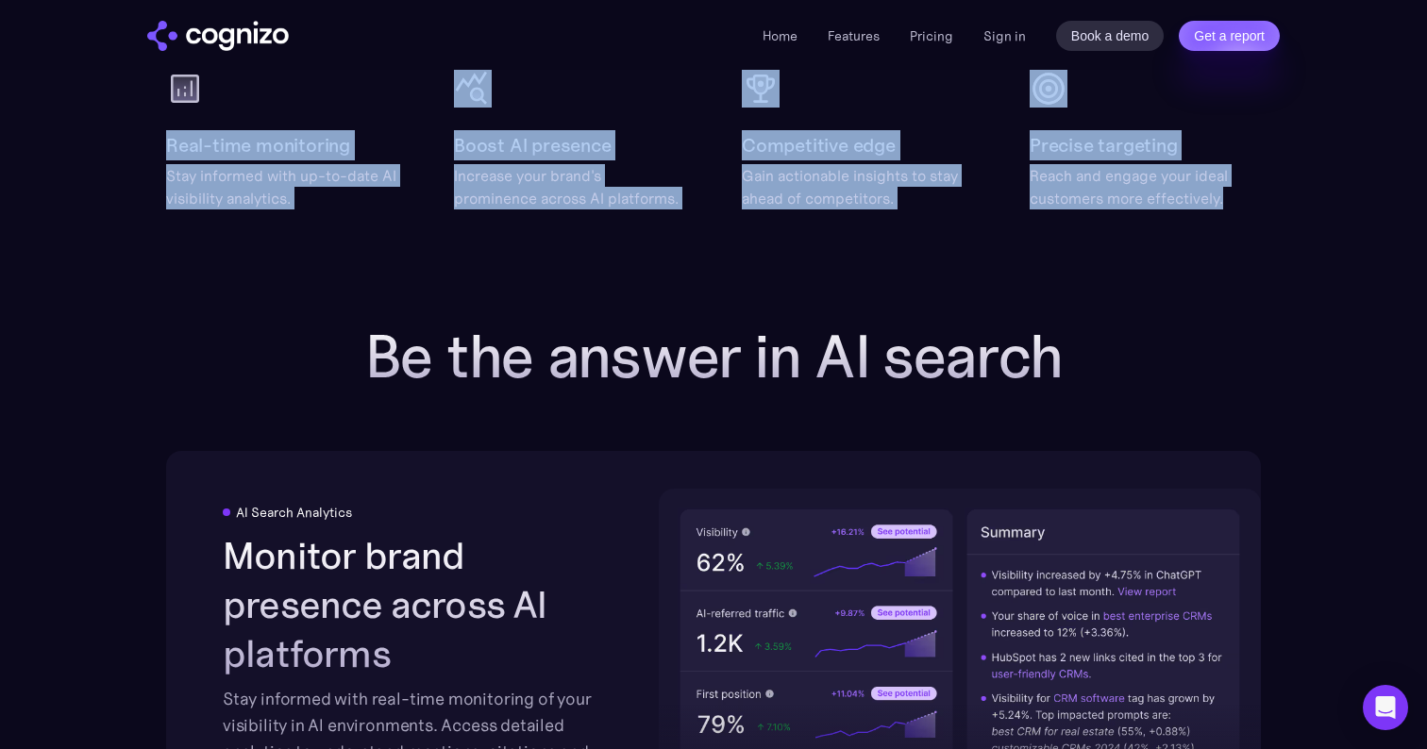  I want to click on h2: Competitive edge, so click(818, 145).